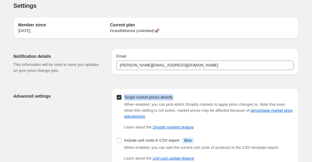 The image size is (312, 162). I want to click on h2: Advanced settings, so click(58, 96).